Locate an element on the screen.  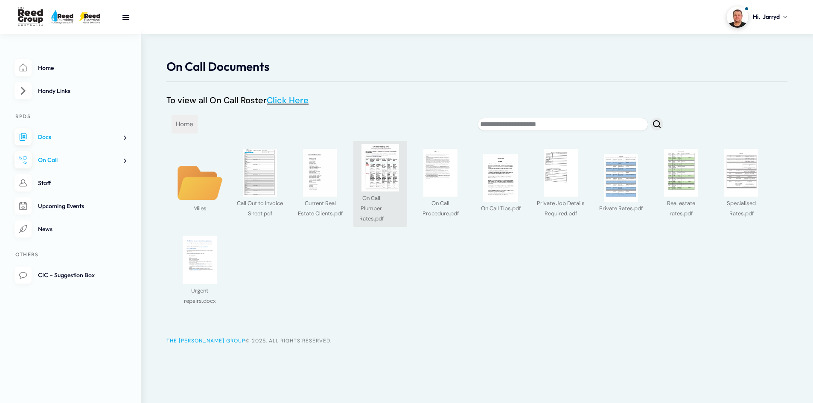
div: On Call Procedure.pdf is located at coordinates (440, 208).